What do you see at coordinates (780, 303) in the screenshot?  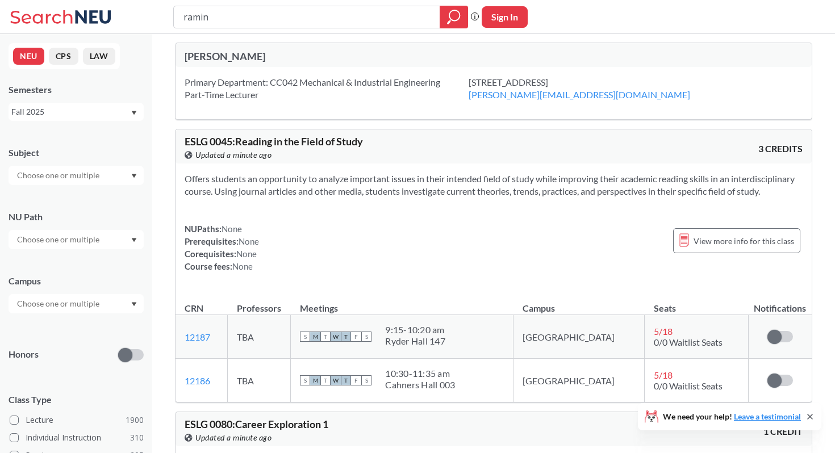 I see `th: Notifications` at bounding box center [780, 303].